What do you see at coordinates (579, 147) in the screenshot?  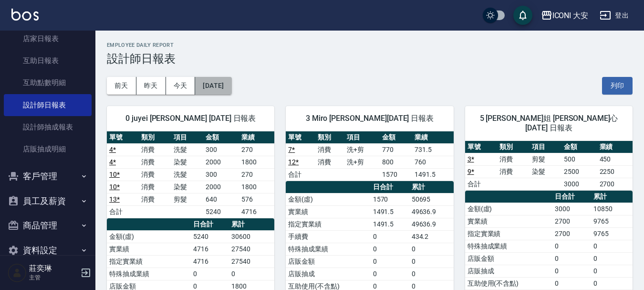 I see `th: 金額` at bounding box center [579, 147].